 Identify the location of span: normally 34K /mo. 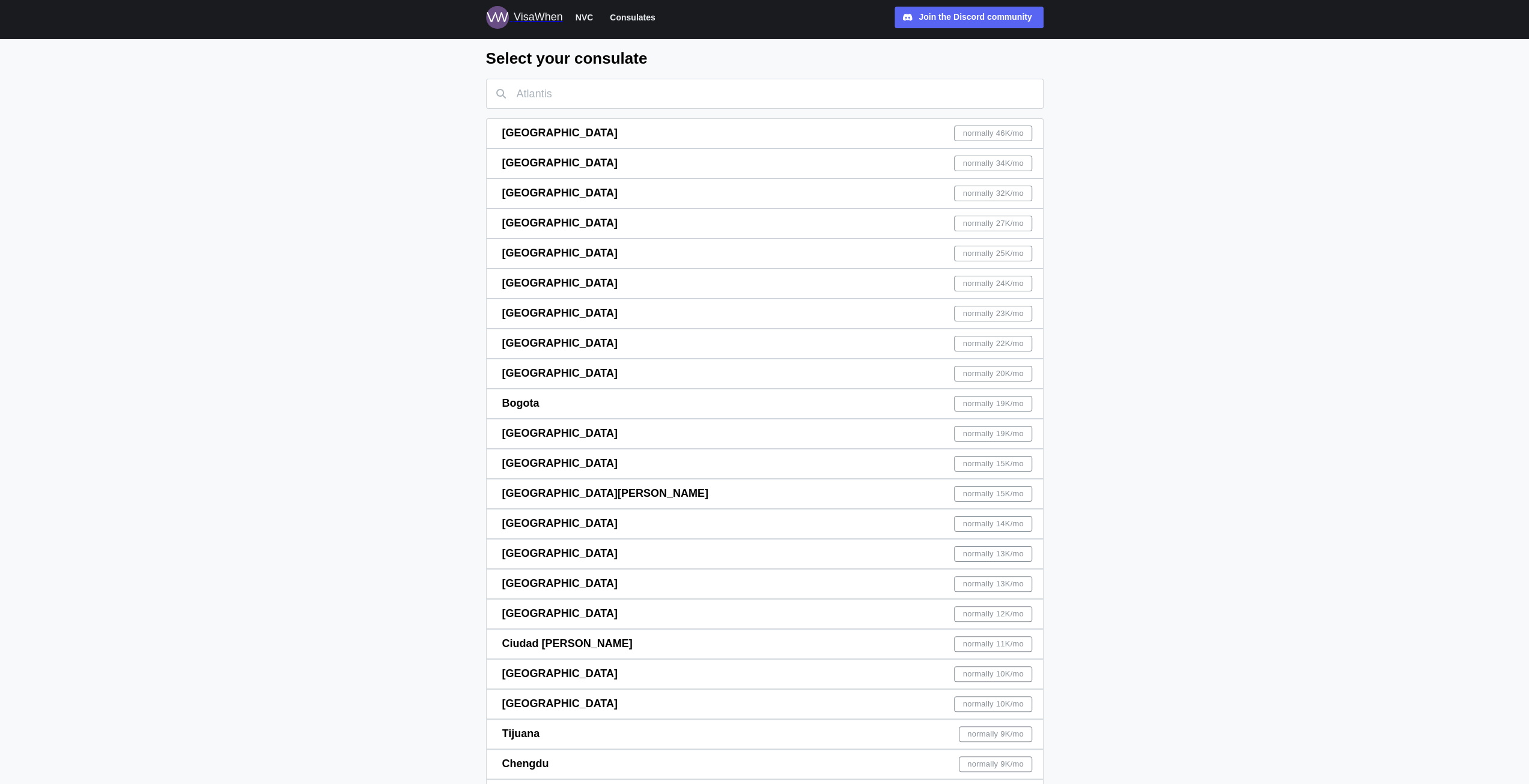
(994, 164).